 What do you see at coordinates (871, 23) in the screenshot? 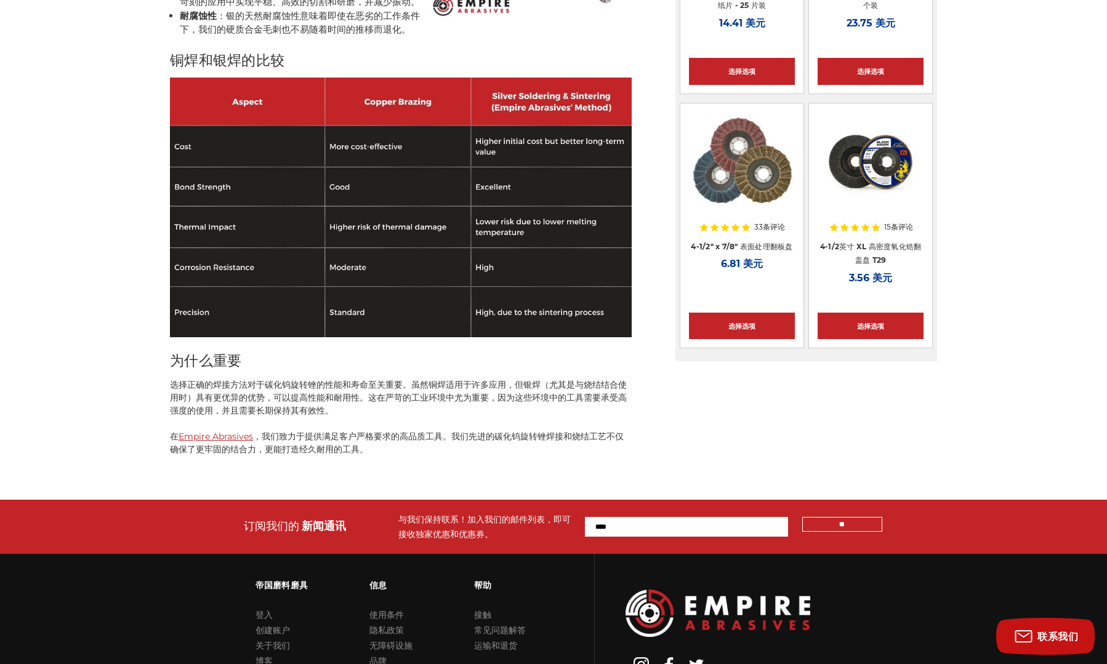
I see `font: 23.75 美元` at bounding box center [871, 23].